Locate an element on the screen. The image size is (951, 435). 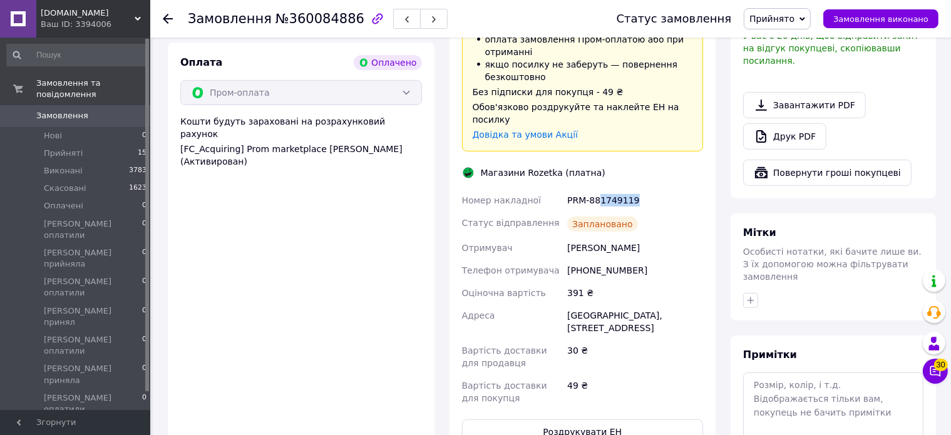
span: Вартість доставки для продавця is located at coordinates (504, 357).